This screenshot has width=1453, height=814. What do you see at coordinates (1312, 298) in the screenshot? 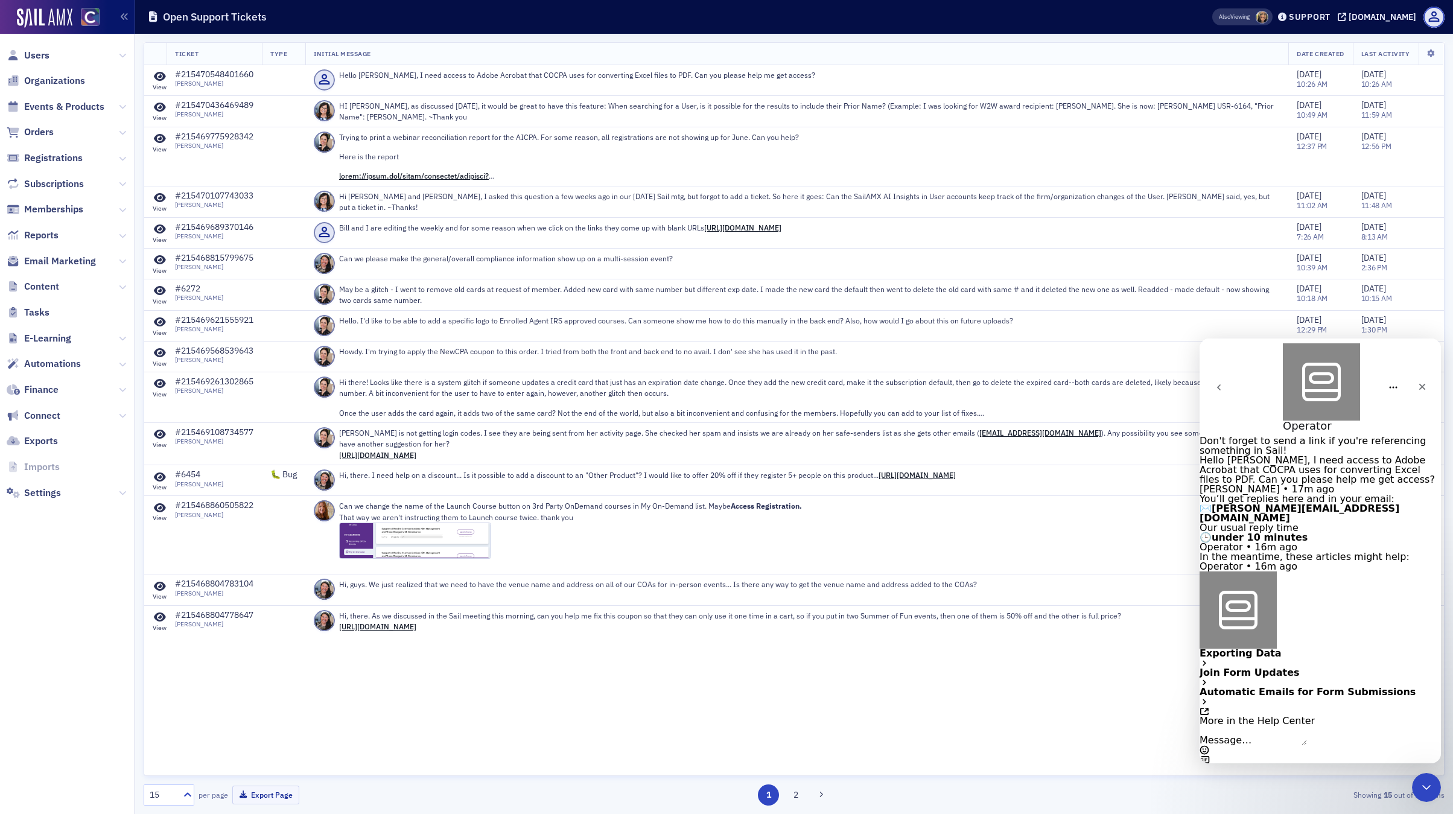
I see `time: 10:18 AM` at bounding box center [1312, 298].